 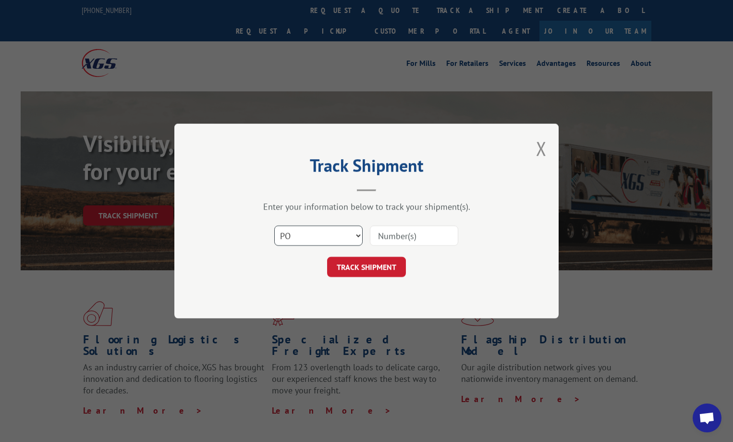 What do you see at coordinates (367, 267) in the screenshot?
I see `button: TRACK SHIPMENT` at bounding box center [367, 267].